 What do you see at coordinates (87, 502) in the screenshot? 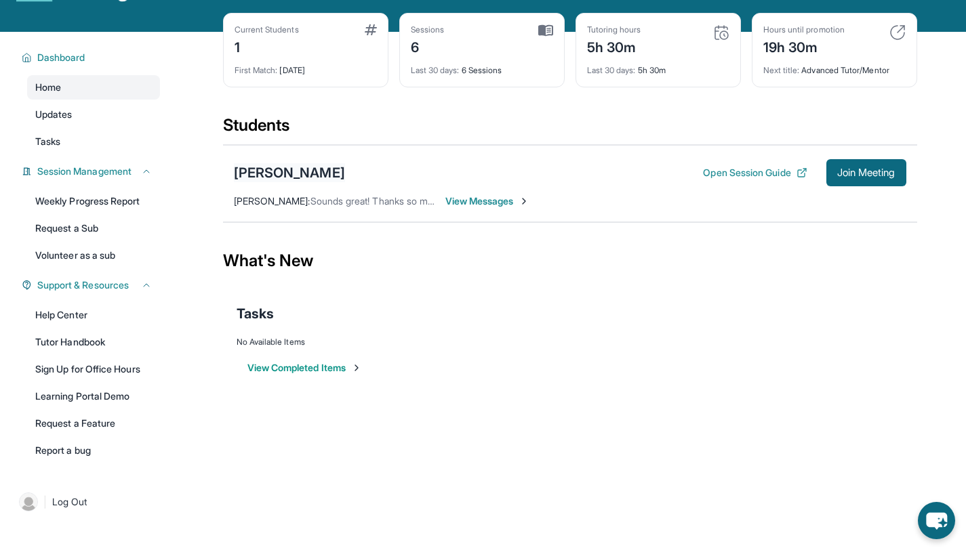
I see `a: |Log Out` at bounding box center [87, 502].